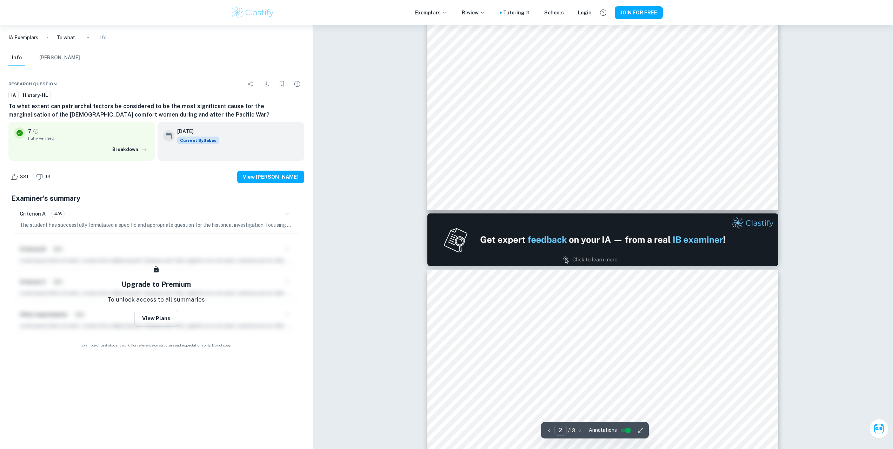 Image resolution: width=893 pixels, height=449 pixels. What do you see at coordinates (282, 84) in the screenshot?
I see `div: Bookmark` at bounding box center [282, 84].